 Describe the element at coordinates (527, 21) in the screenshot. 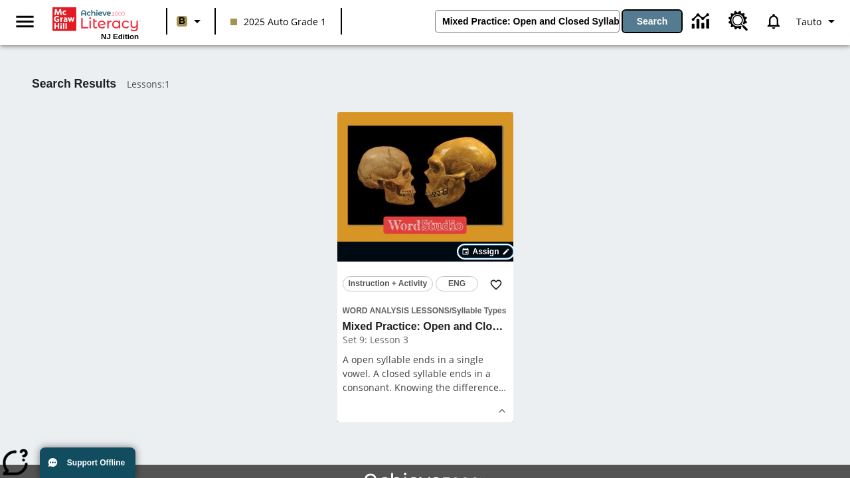

I see `input: search field` at that location.